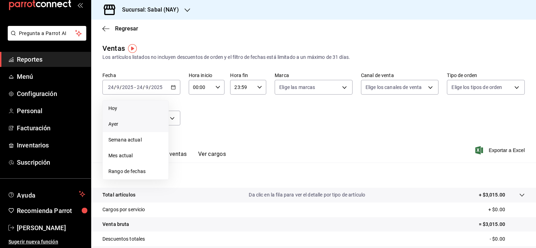 The image size is (536, 248). What do you see at coordinates (135, 156) in the screenshot?
I see `span: Mes actual` at bounding box center [135, 156].